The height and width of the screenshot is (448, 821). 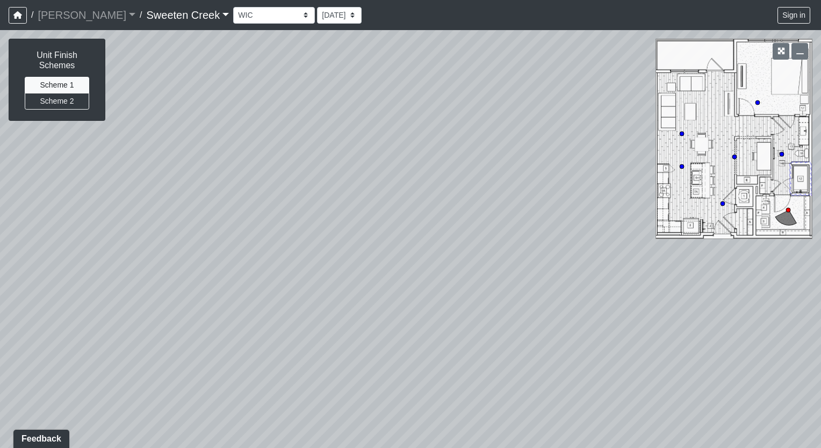 What do you see at coordinates (57, 85) in the screenshot?
I see `button: Scheme 1` at bounding box center [57, 85].